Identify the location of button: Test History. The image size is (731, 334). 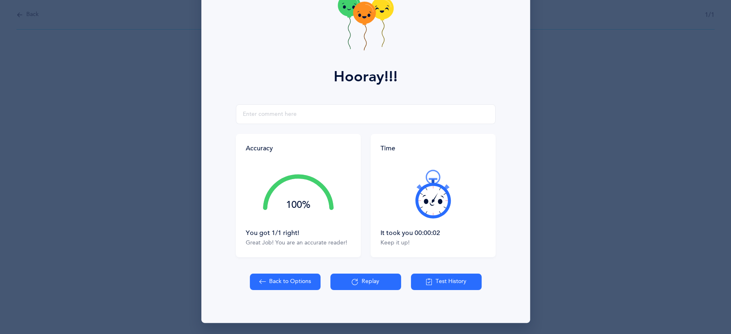
(446, 282).